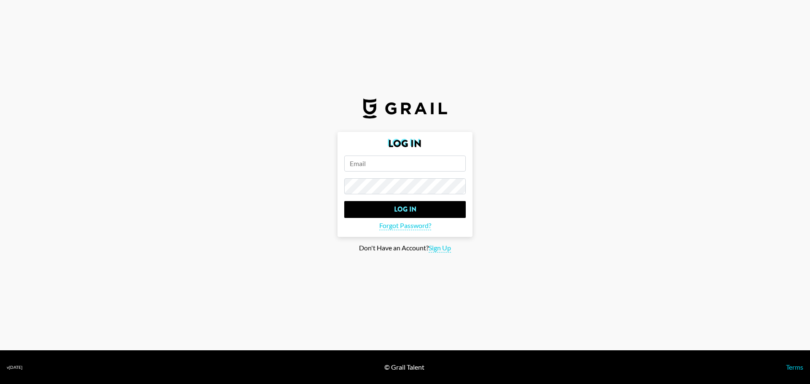 This screenshot has width=810, height=384. I want to click on div: Don't Have an Account?, so click(405, 248).